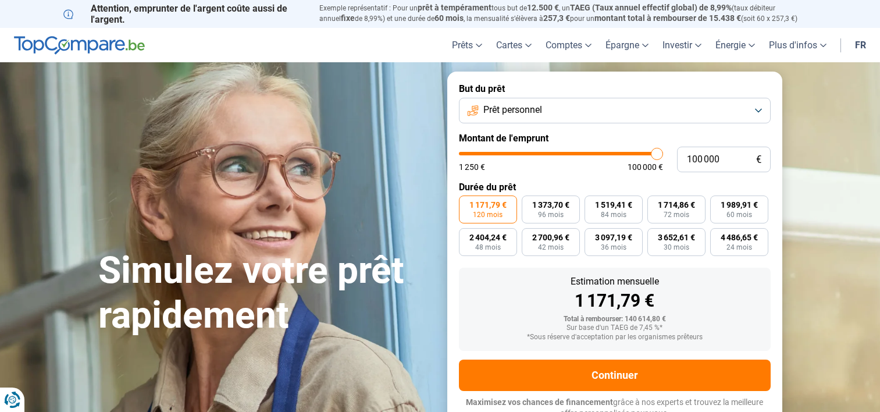  I want to click on div: Estimation mensuelle, so click(614, 281).